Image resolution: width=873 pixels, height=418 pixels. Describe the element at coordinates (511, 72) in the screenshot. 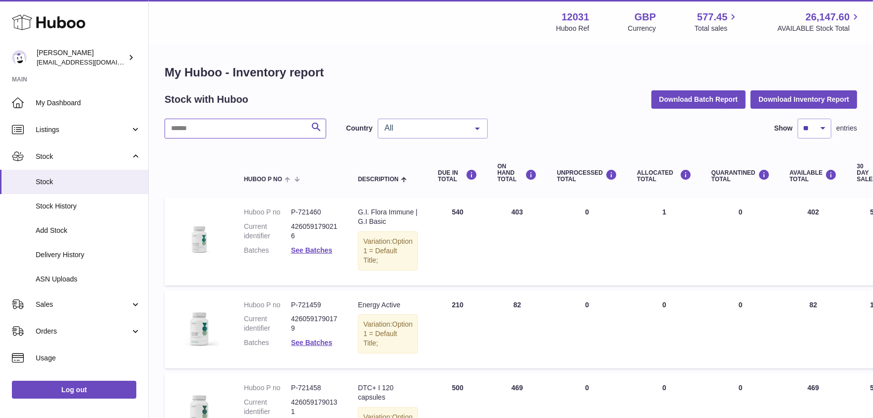

I see `h1: My Huboo - Inventory report` at that location.